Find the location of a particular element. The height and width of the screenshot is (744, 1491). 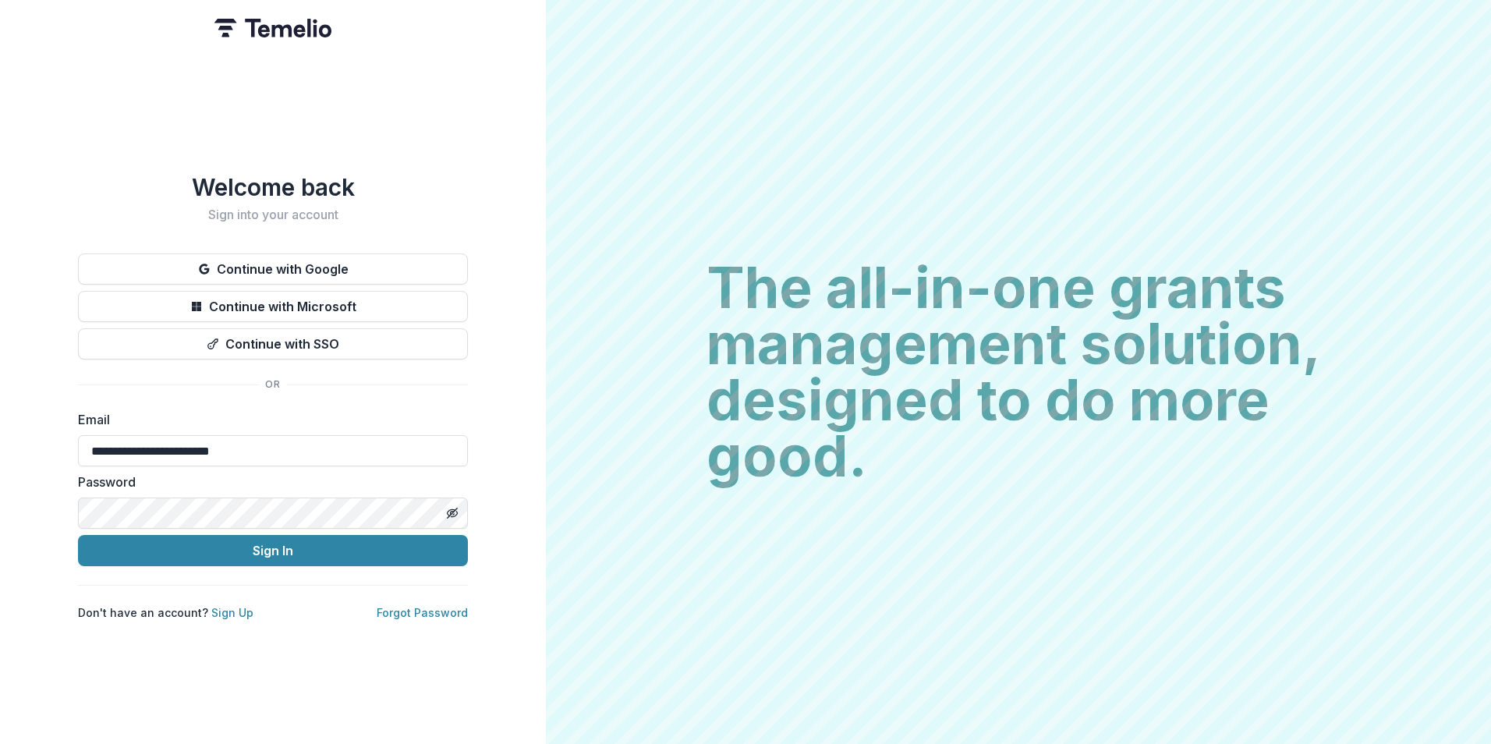

button: Sign In is located at coordinates (273, 551).